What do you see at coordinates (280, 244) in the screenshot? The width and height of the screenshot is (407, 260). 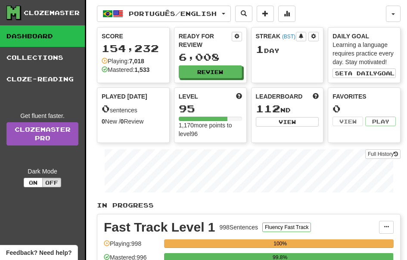 I see `div: 100%` at bounding box center [280, 244].